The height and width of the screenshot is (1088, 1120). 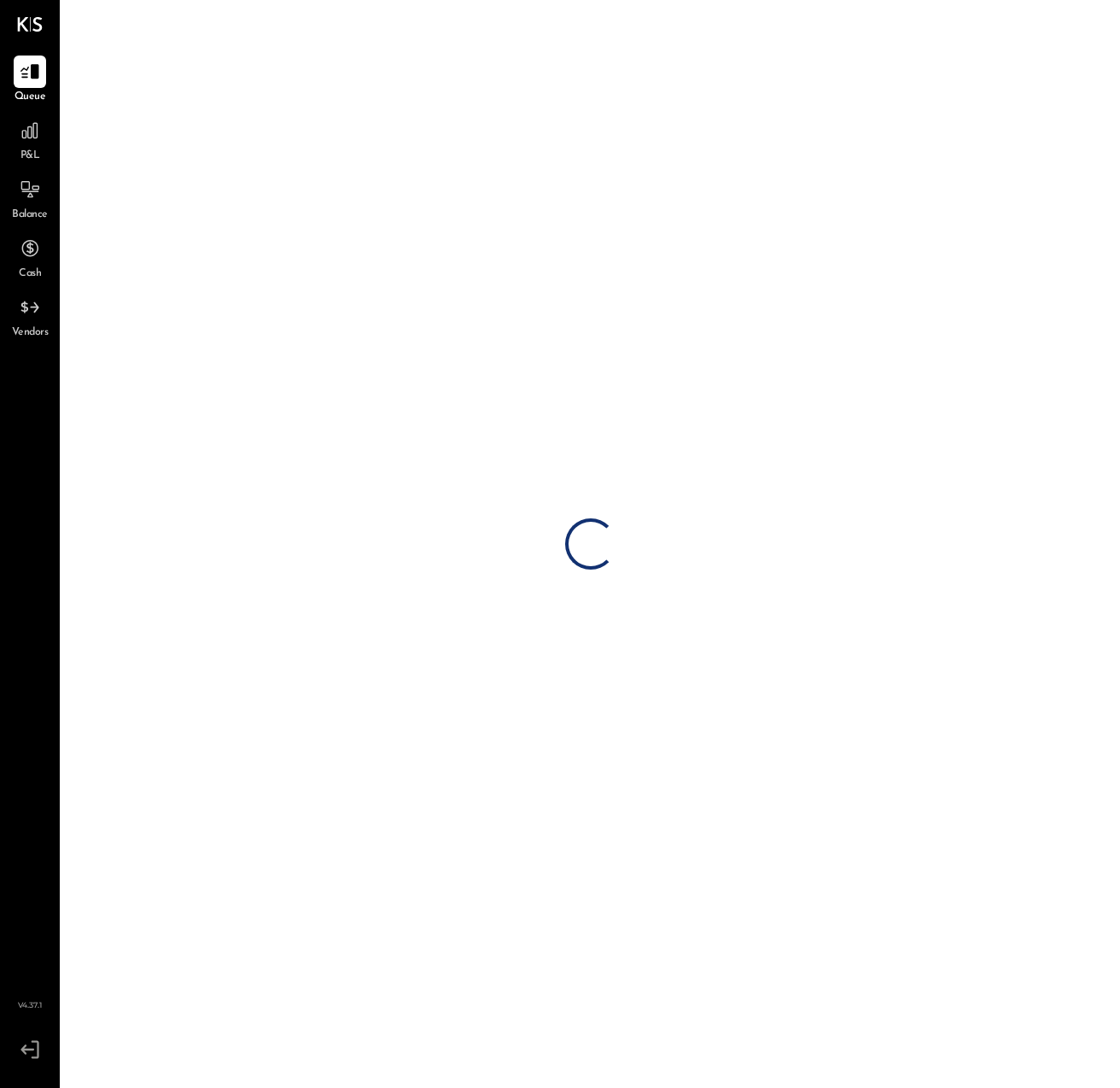 What do you see at coordinates (29, 140) in the screenshot?
I see `a: P&L` at bounding box center [29, 140].